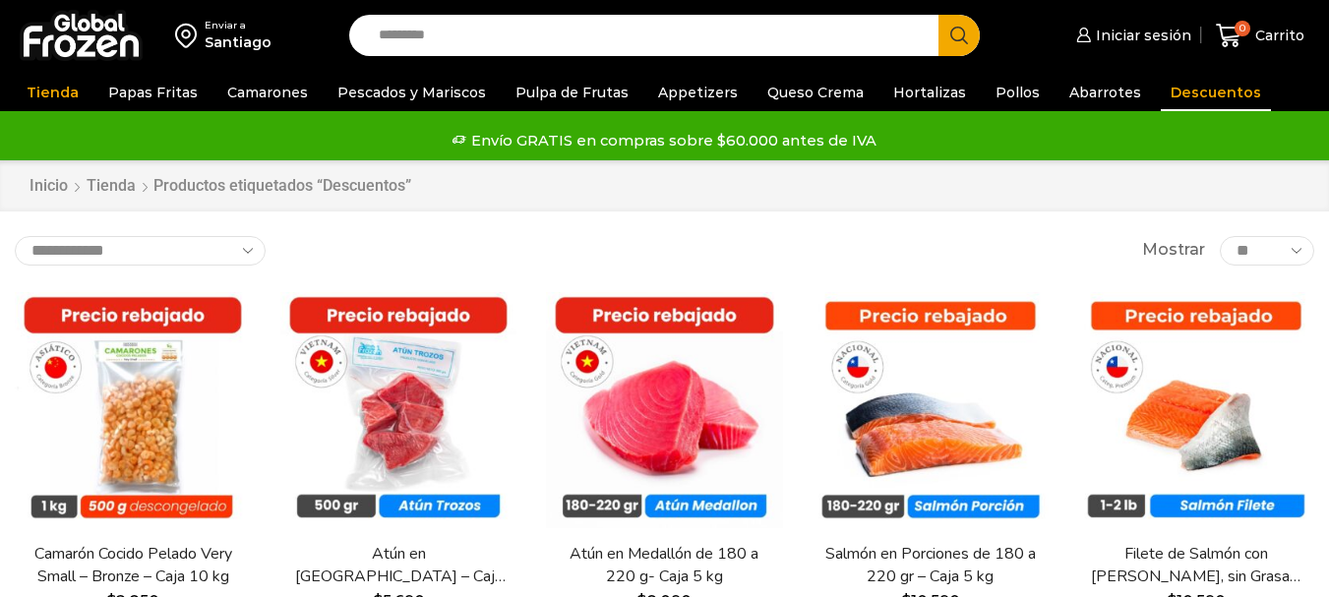 The height and width of the screenshot is (597, 1329). What do you see at coordinates (133, 565) in the screenshot?
I see `a: Camarón Cocido Pelado Very Small – Bronze – Caja 10 kg` at bounding box center [133, 565].